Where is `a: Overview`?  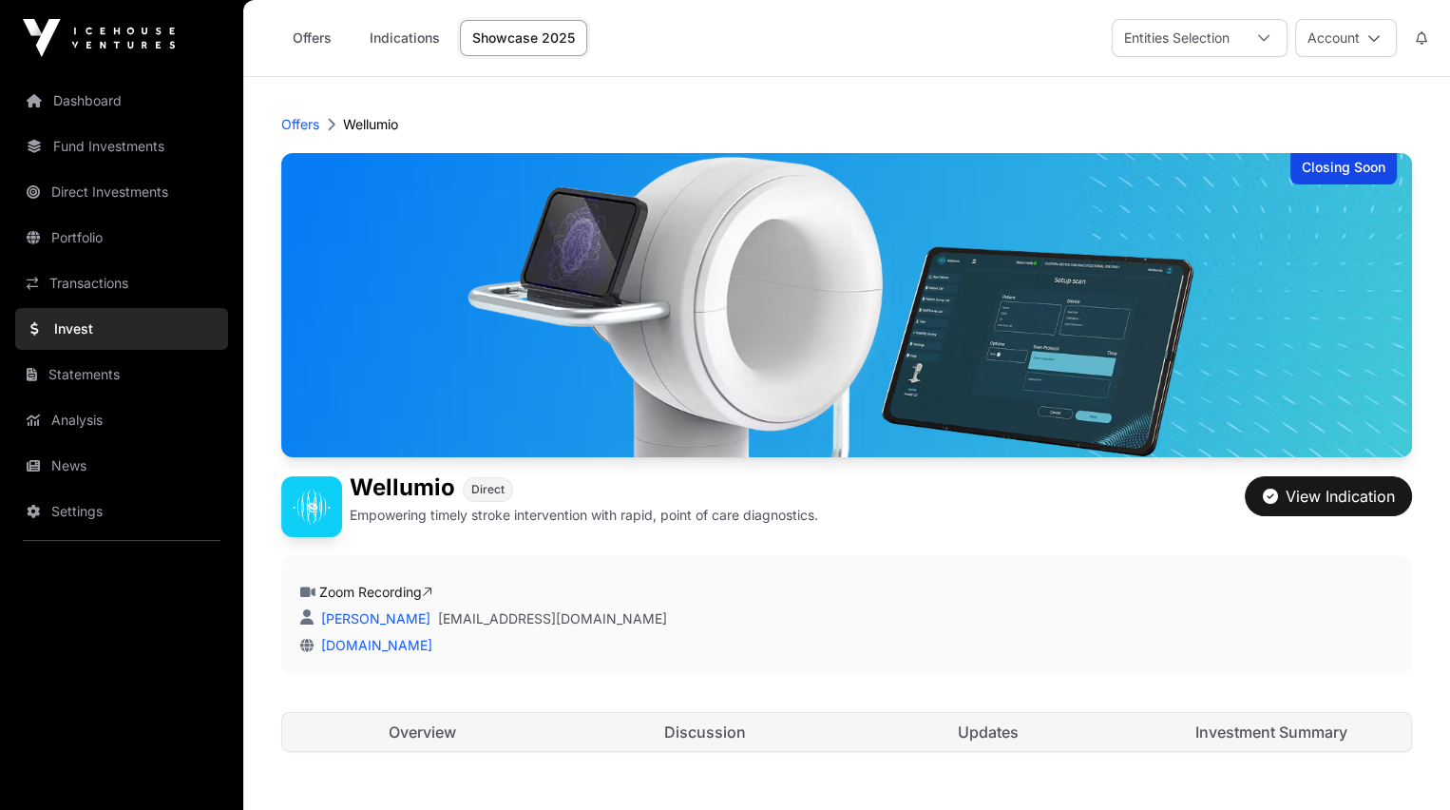
a: Overview is located at coordinates (422, 732).